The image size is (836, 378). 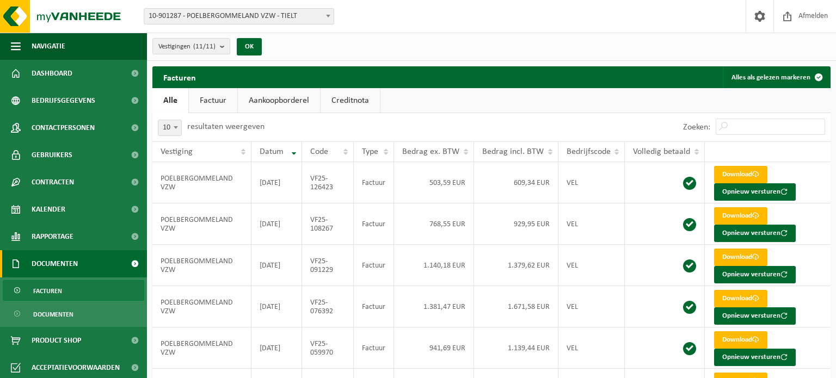 What do you see at coordinates (513, 152) in the screenshot?
I see `span: Bedrag incl. BTW` at bounding box center [513, 152].